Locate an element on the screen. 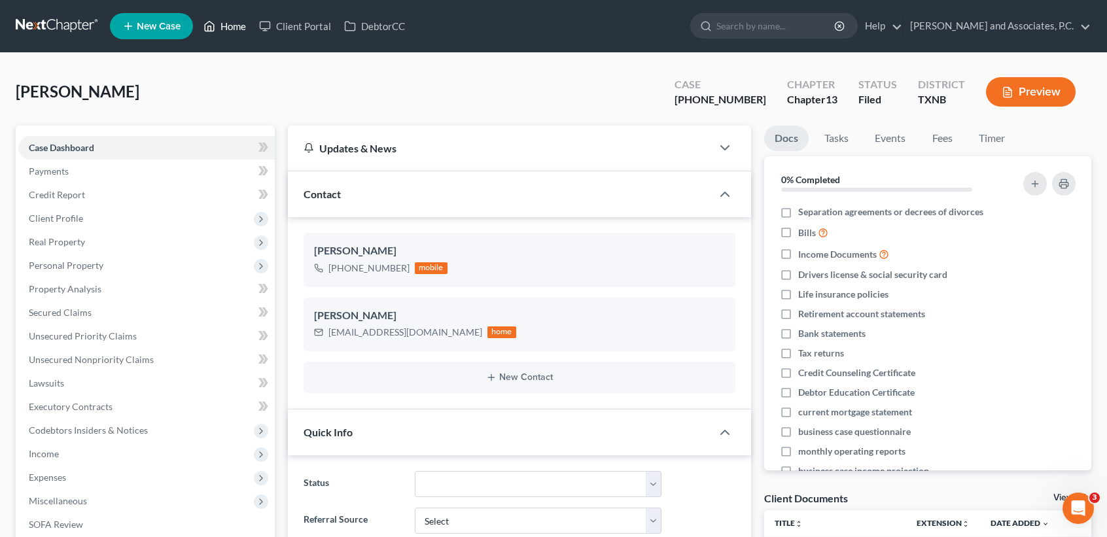 This screenshot has height=537, width=1107. span: Contact is located at coordinates (322, 194).